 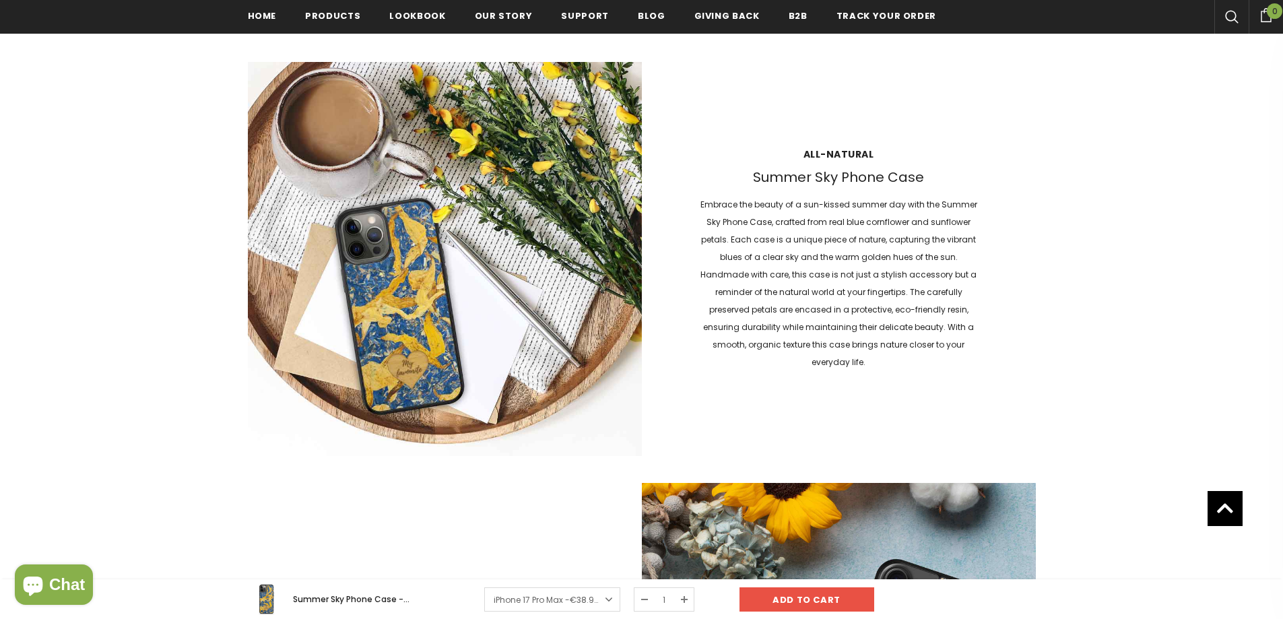 I want to click on span: Giving back, so click(x=726, y=15).